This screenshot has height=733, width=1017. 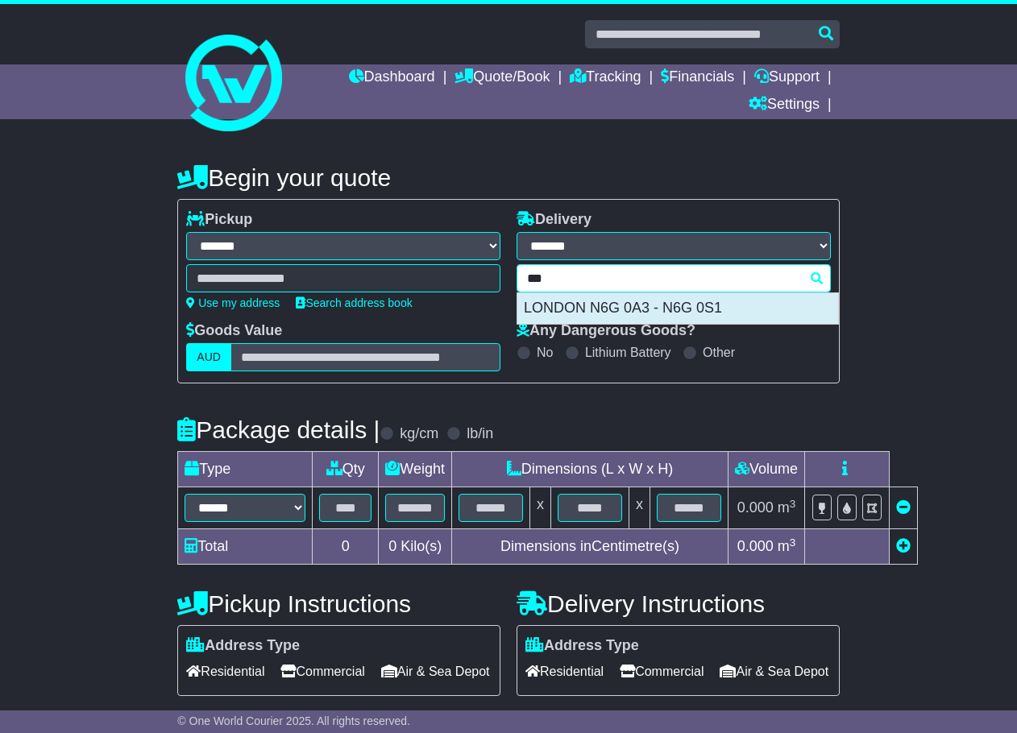 What do you see at coordinates (678, 603) in the screenshot?
I see `h4: Delivery Instructions` at bounding box center [678, 603].